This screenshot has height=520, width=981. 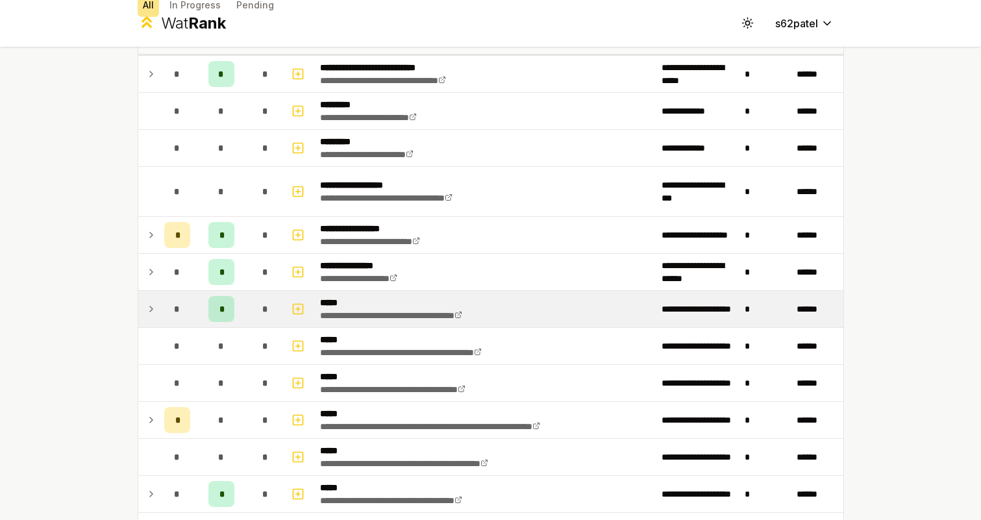 What do you see at coordinates (207, 23) in the screenshot?
I see `span: Rank` at bounding box center [207, 23].